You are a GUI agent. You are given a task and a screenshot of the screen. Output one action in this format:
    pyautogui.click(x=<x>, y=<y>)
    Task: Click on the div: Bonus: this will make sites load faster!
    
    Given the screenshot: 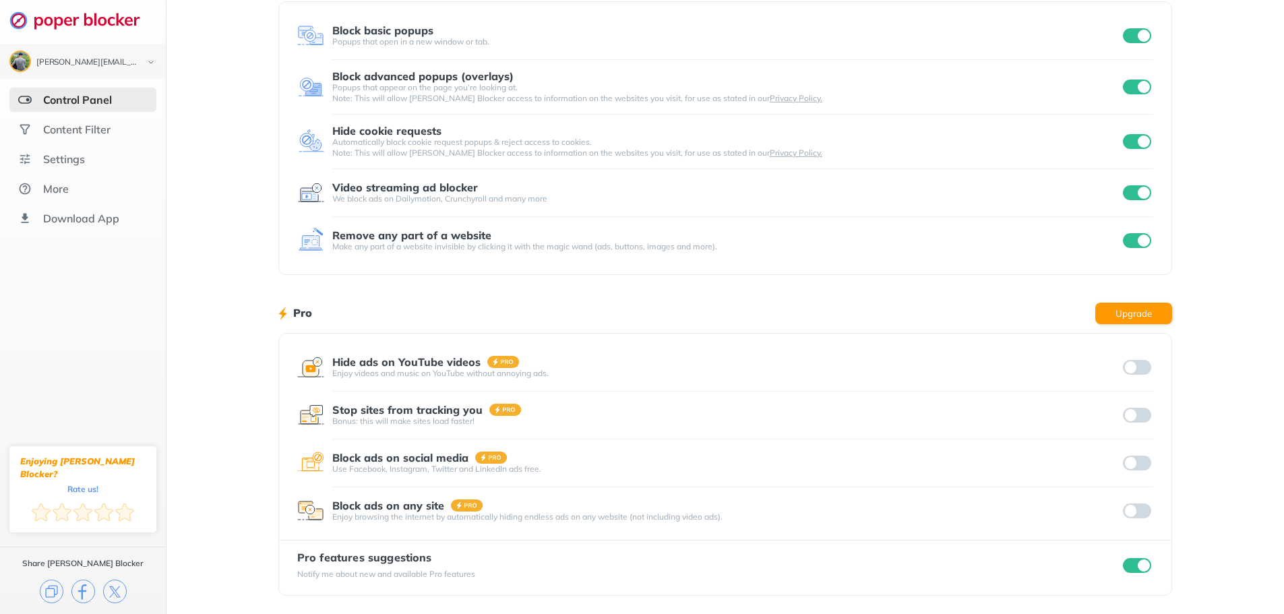 What is the action you would take?
    pyautogui.click(x=727, y=421)
    